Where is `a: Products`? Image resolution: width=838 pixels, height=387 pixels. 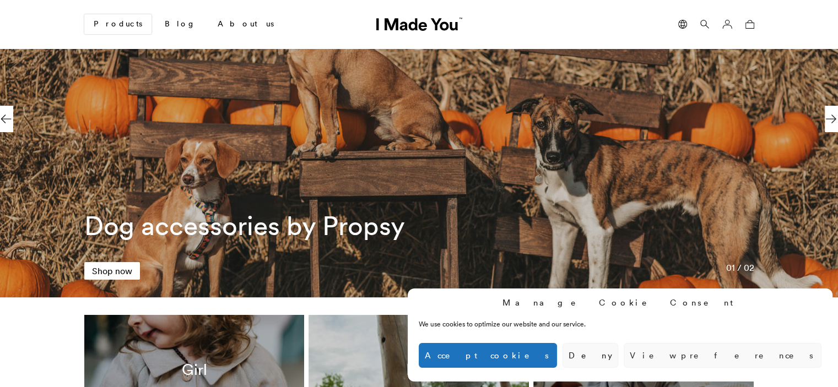 a: Products is located at coordinates (118, 24).